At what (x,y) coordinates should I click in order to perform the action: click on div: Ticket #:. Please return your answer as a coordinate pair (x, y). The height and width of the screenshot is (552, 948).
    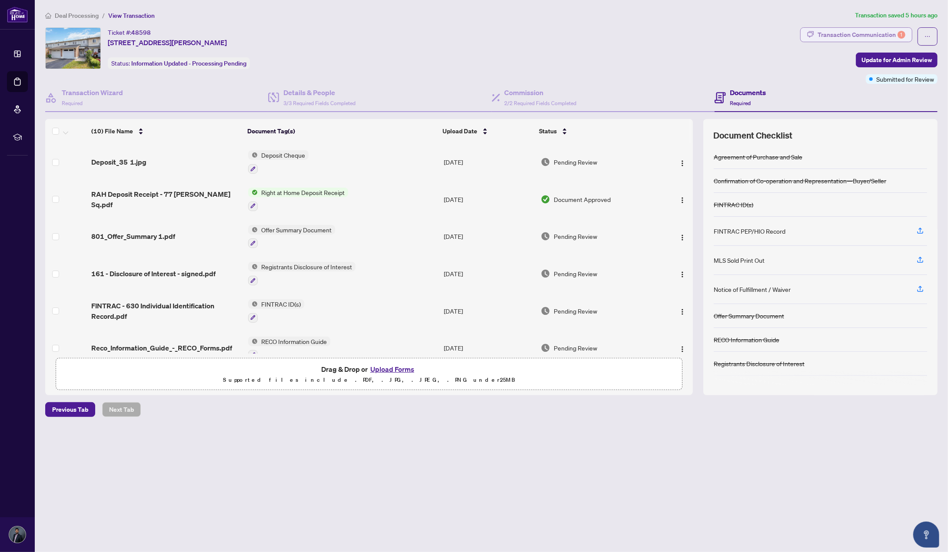
    Looking at the image, I should click on (129, 32).